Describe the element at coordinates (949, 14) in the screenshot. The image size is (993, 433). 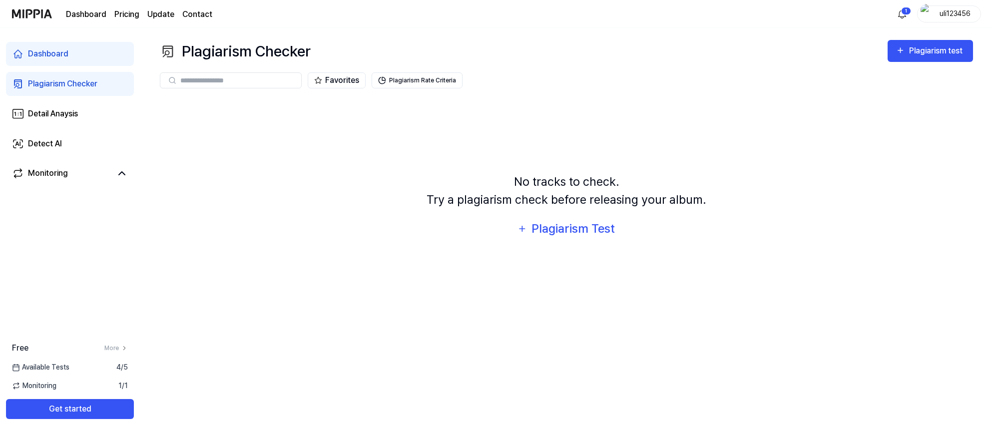
I see `button: profileuli123456` at that location.